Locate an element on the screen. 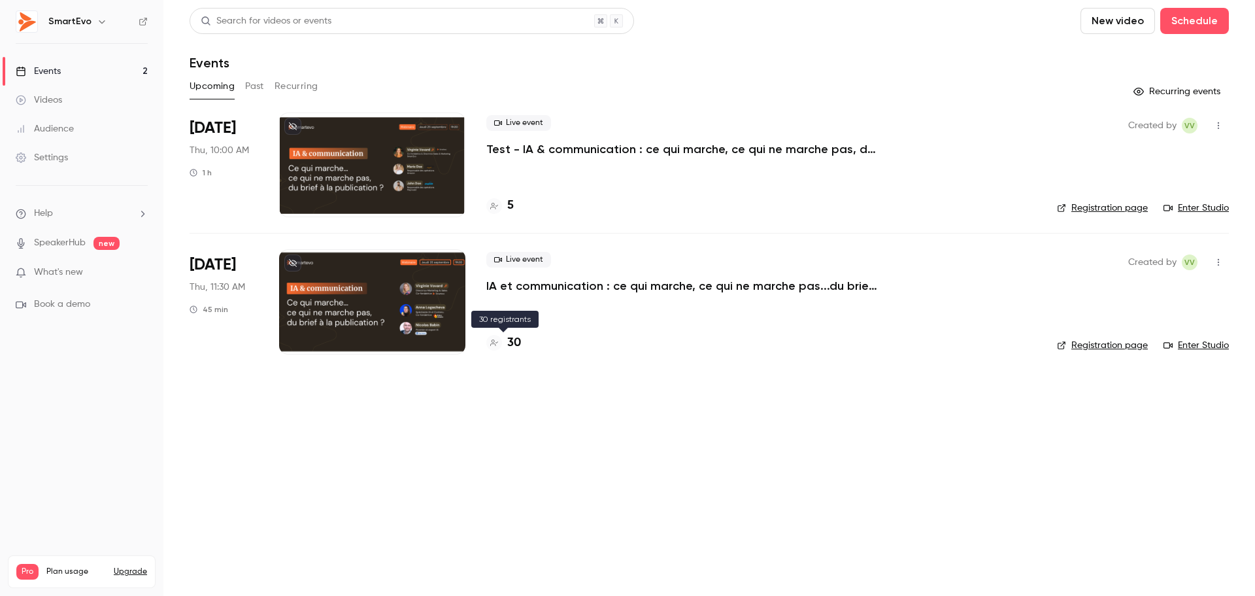 This screenshot has width=1255, height=596. button: New video is located at coordinates (1118, 21).